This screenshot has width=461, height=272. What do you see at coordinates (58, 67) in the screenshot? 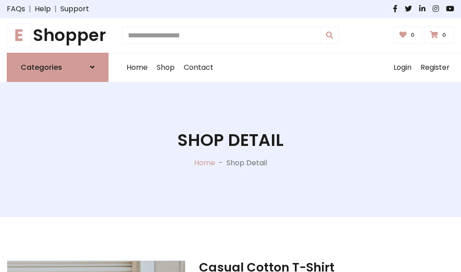
I see `a: Categories` at bounding box center [58, 67].